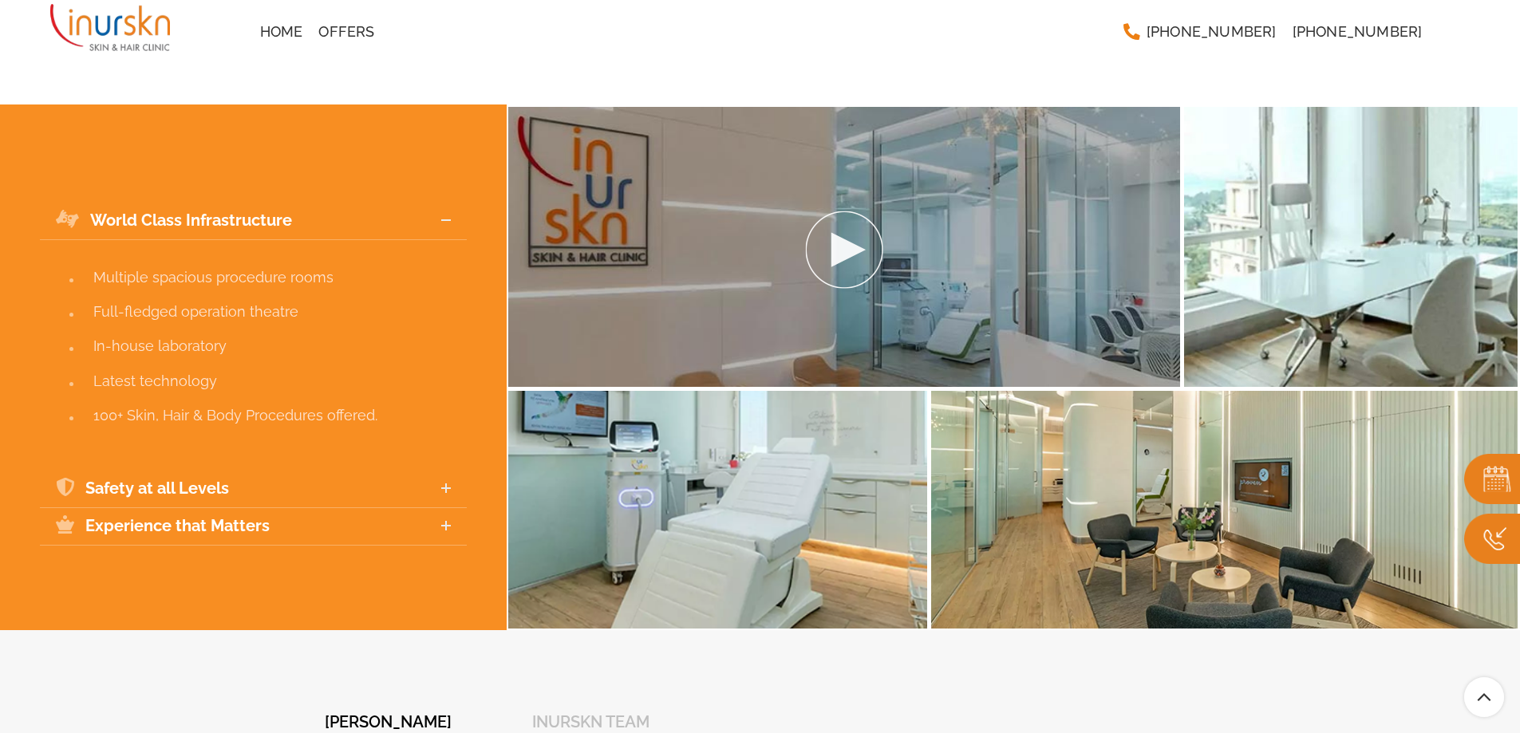 The height and width of the screenshot is (733, 1520). I want to click on a: Offers, so click(346, 32).